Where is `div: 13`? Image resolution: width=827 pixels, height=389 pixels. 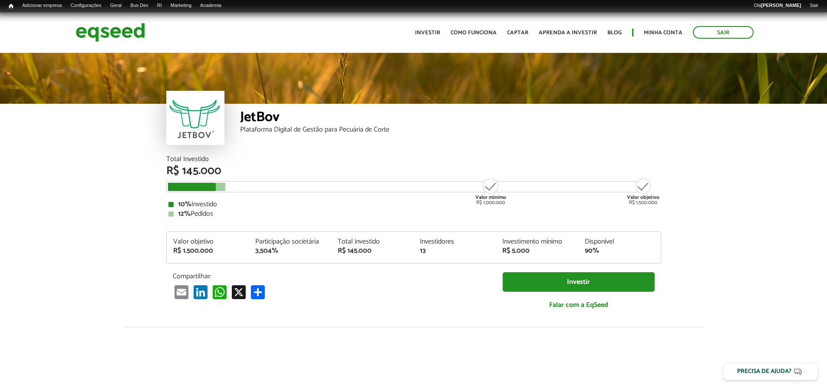 div: 13 is located at coordinates (455, 251).